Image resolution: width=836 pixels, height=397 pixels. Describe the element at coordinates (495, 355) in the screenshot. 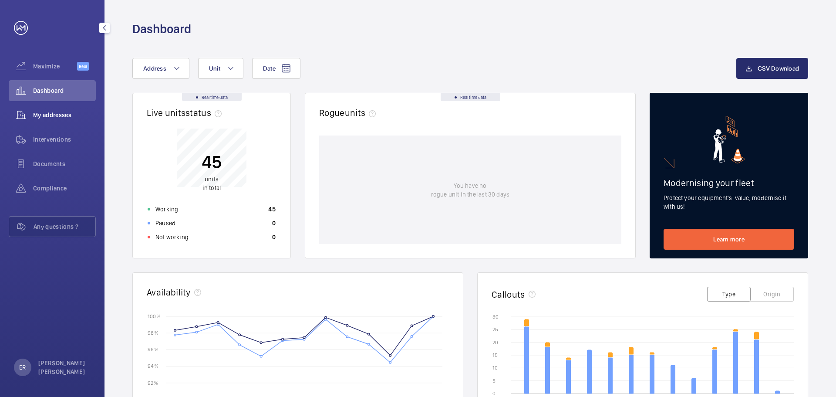

I see `text: 15` at that location.